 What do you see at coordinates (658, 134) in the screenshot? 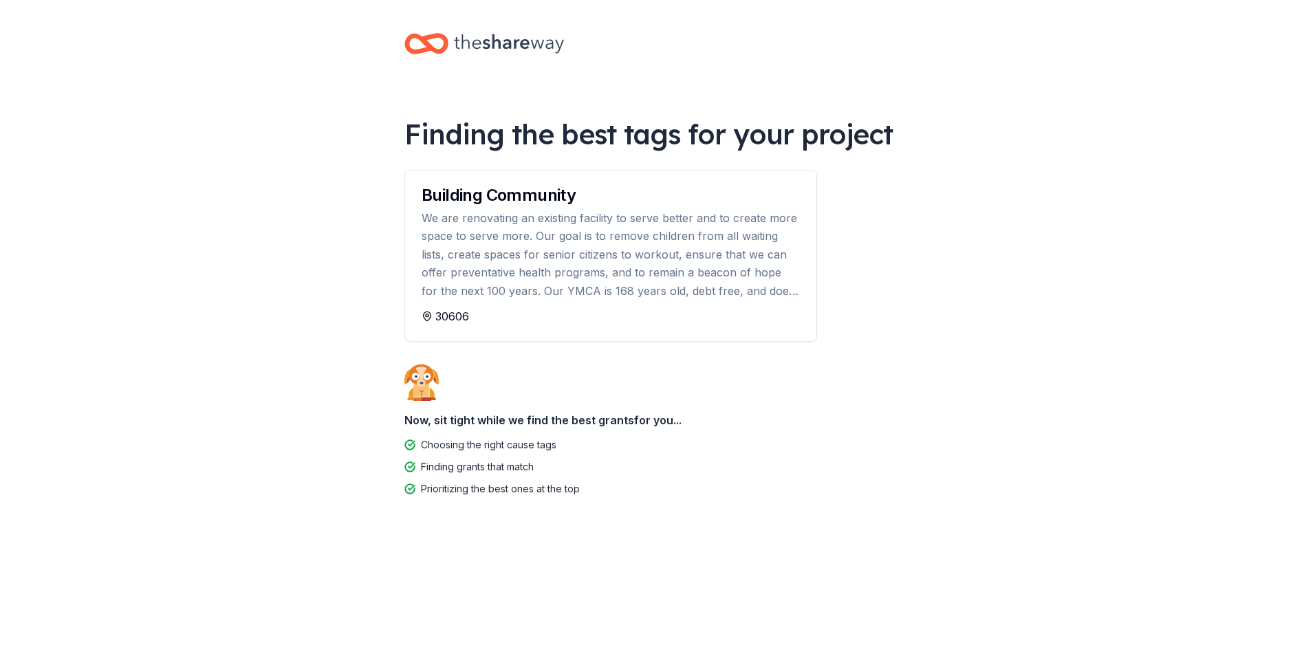
I see `div: Finding the best tags for your project` at bounding box center [658, 134].